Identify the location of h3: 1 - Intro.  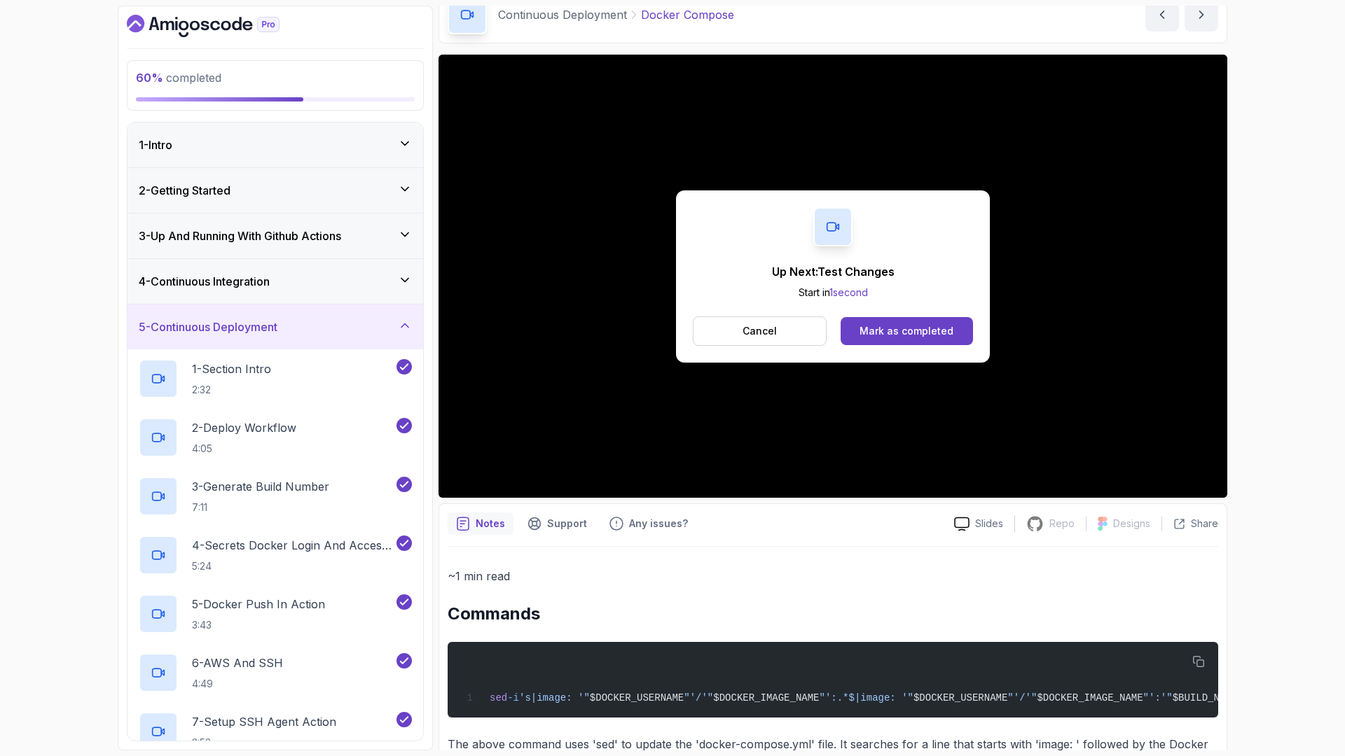
(155, 145).